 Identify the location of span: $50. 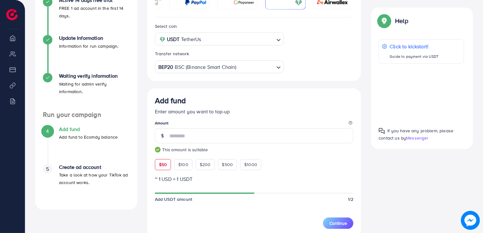
(163, 164).